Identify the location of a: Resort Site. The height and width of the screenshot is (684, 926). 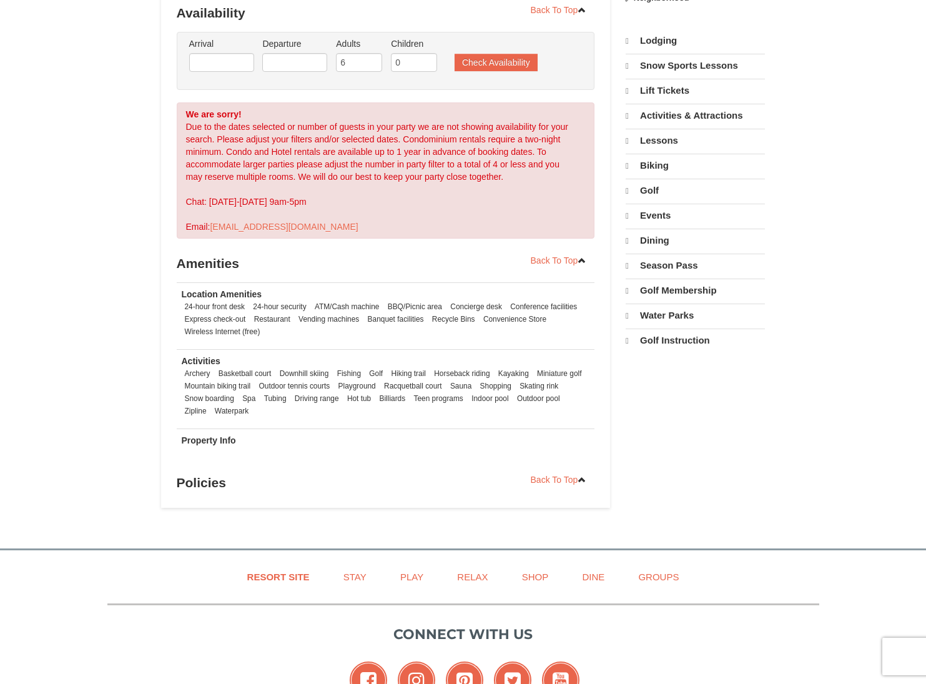
(278, 576).